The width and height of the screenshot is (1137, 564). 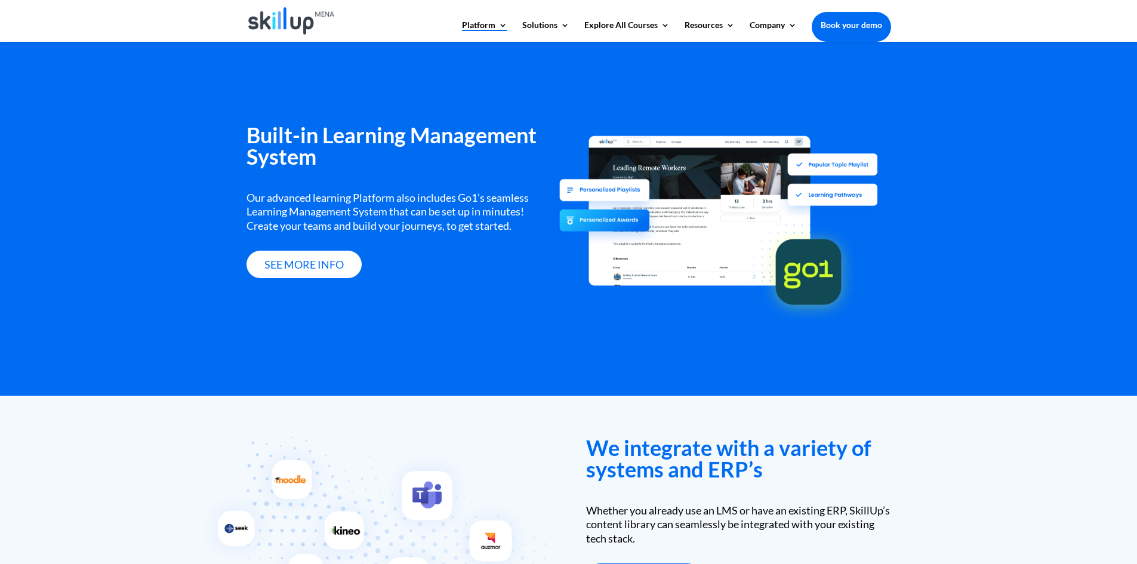 I want to click on div: Whether you already use an LMS or have an existing ERP, SkillUp’s content library can seamlessly ..., so click(x=738, y=525).